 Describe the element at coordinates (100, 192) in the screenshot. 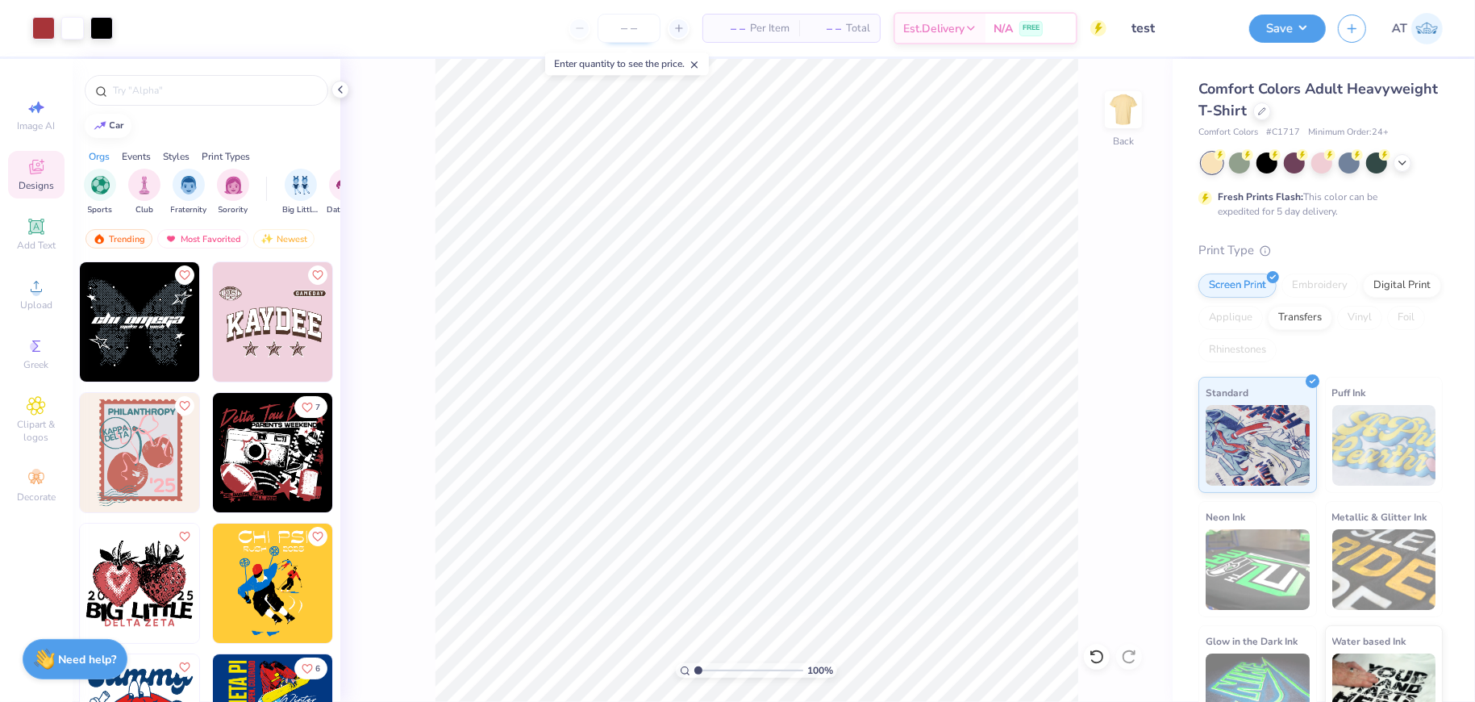

I see `div: filter for Sports` at that location.